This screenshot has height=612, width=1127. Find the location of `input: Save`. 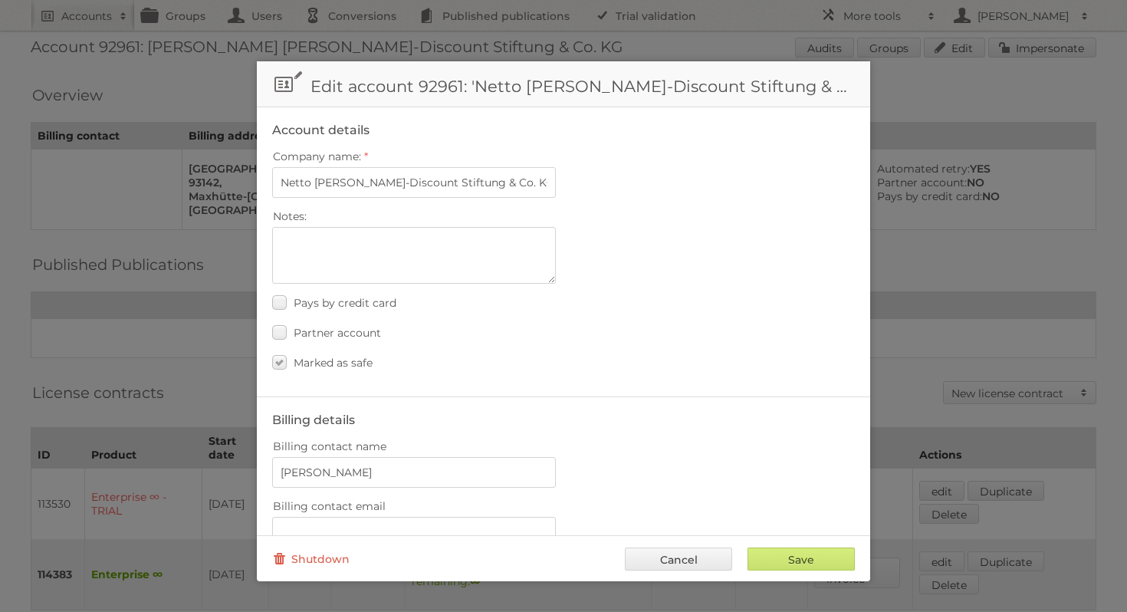

input: Save is located at coordinates (801, 559).